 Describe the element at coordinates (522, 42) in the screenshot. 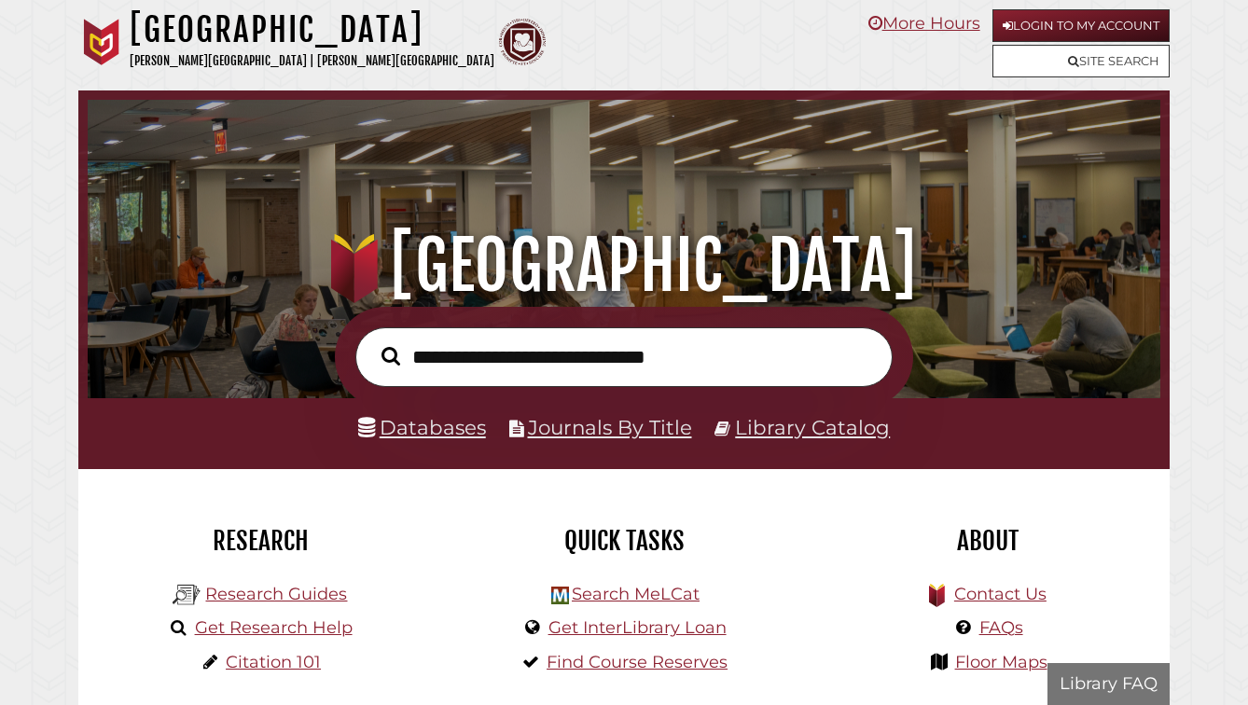

I see `img: Calvin Theological Seminary` at that location.